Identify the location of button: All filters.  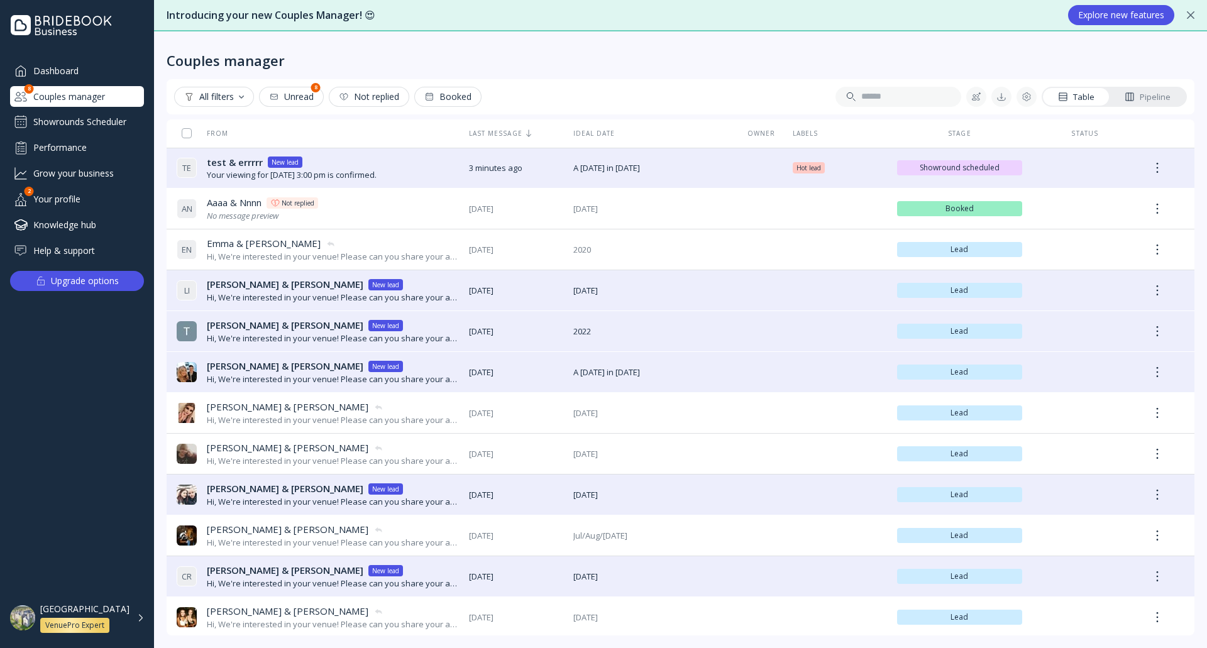
(214, 97).